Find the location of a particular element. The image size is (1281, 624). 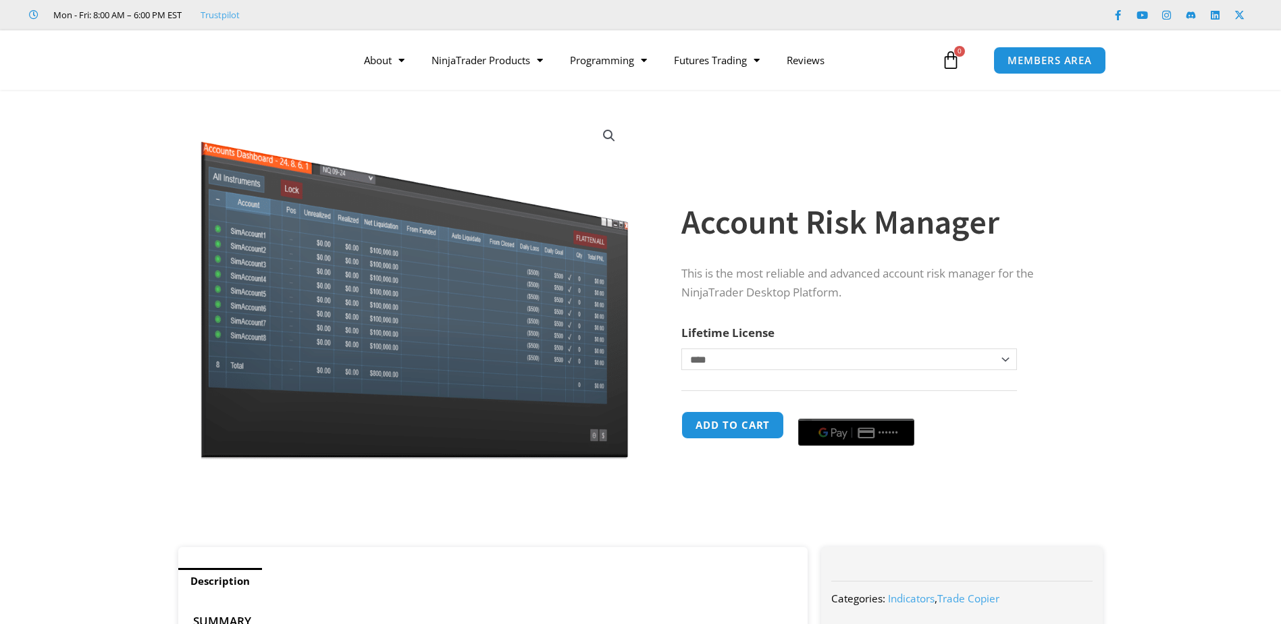

nav: Menu is located at coordinates (644, 60).